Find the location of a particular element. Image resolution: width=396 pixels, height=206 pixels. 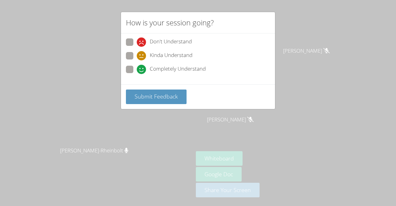

span: Submit Feedback is located at coordinates (156, 96).